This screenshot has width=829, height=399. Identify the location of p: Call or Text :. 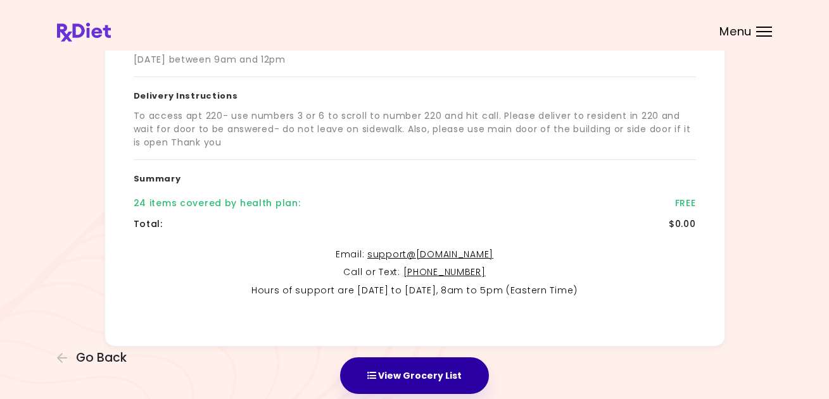
(415, 273).